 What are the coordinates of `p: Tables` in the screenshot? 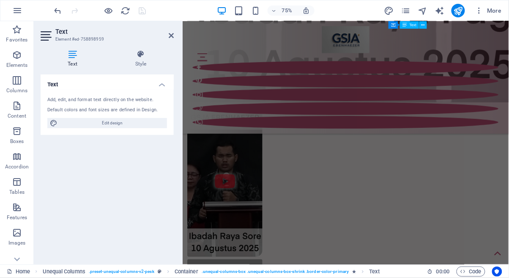 It's located at (17, 192).